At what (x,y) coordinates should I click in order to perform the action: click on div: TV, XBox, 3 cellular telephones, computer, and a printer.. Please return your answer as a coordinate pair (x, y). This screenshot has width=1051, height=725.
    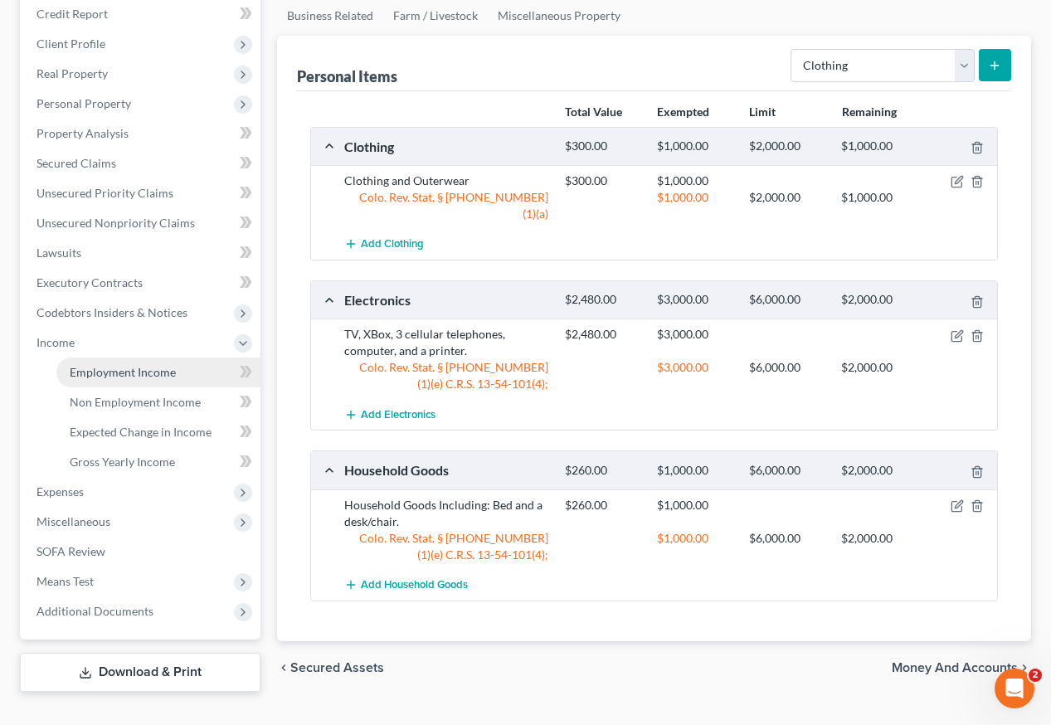
    Looking at the image, I should click on (446, 343).